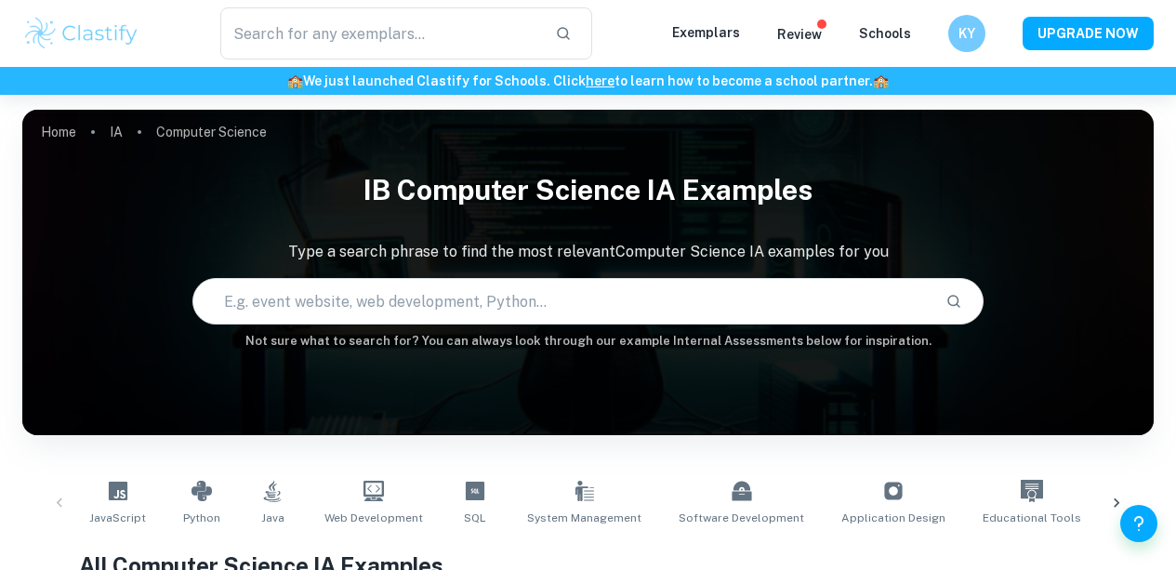 The image size is (1176, 570). What do you see at coordinates (380, 33) in the screenshot?
I see `input: Search for any exemplars...` at bounding box center [380, 33].